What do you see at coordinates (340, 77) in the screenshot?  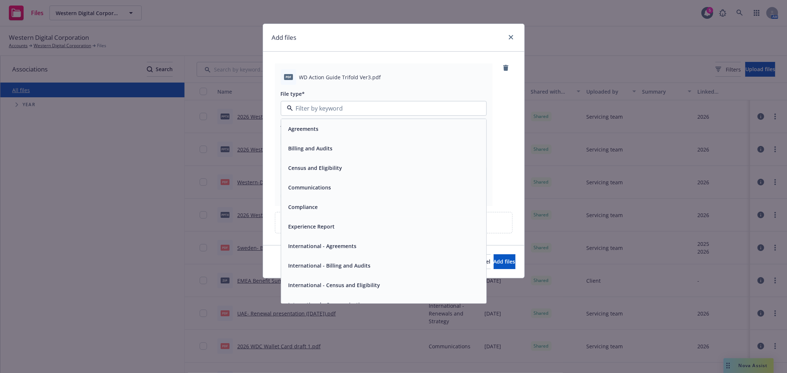 I see `span: WD Action Guide Trifold Ver3.pdf` at bounding box center [340, 77].